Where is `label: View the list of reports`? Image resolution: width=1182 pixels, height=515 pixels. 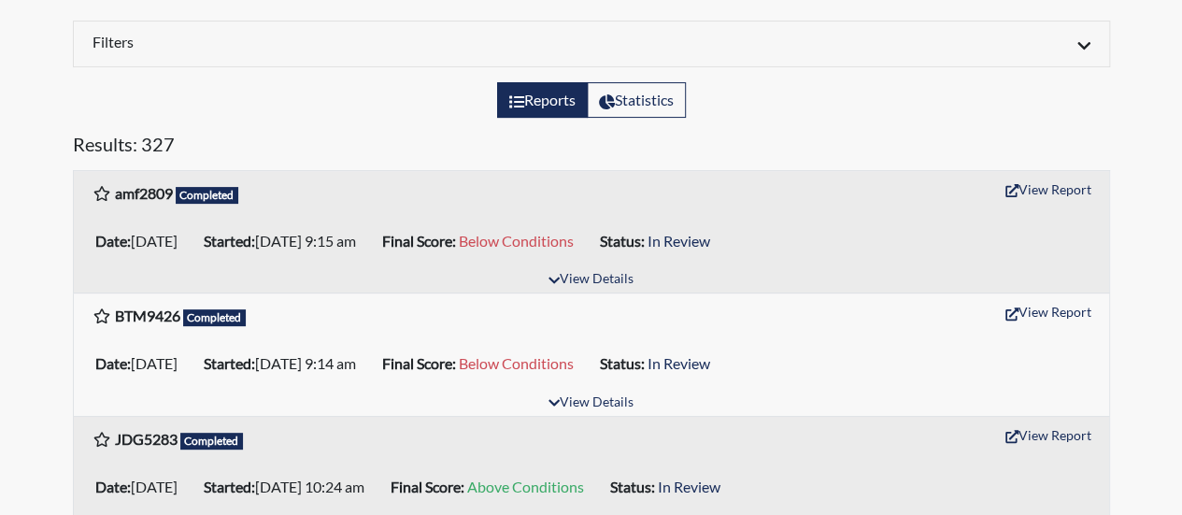 label: View the list of reports is located at coordinates (542, 100).